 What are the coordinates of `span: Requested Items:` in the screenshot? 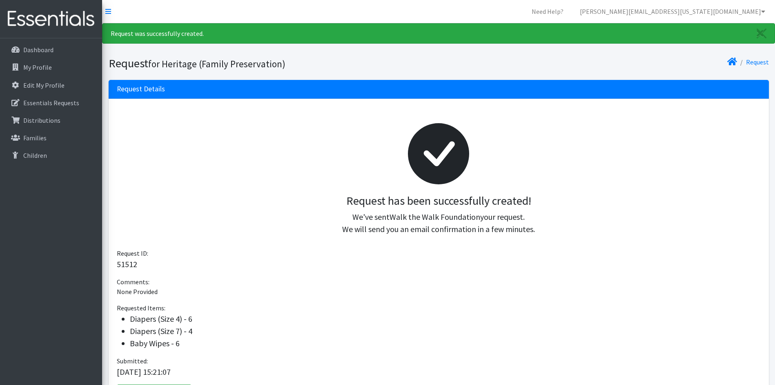 It's located at (141, 308).